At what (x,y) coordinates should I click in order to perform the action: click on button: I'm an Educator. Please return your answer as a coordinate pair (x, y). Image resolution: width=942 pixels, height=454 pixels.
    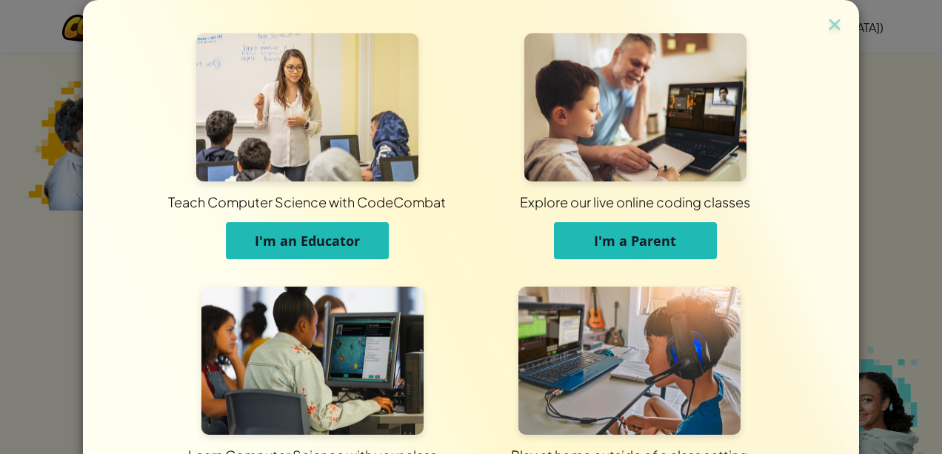
    Looking at the image, I should click on (307, 241).